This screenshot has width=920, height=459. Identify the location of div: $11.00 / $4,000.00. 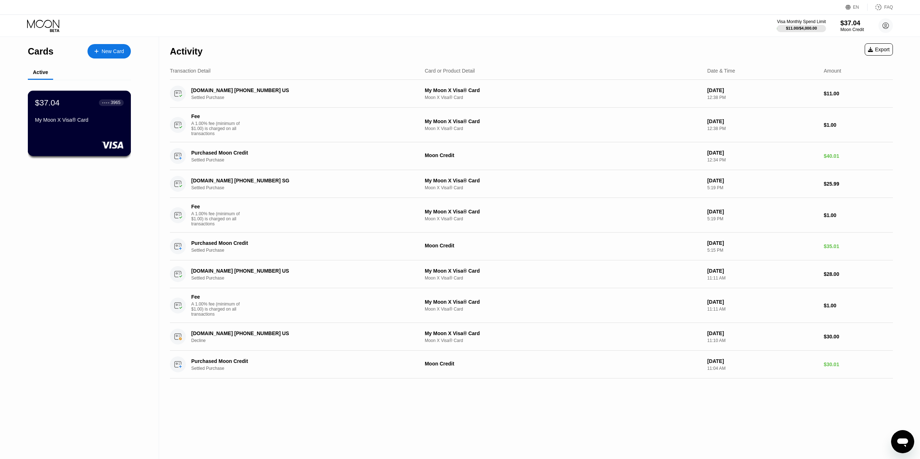
(801, 28).